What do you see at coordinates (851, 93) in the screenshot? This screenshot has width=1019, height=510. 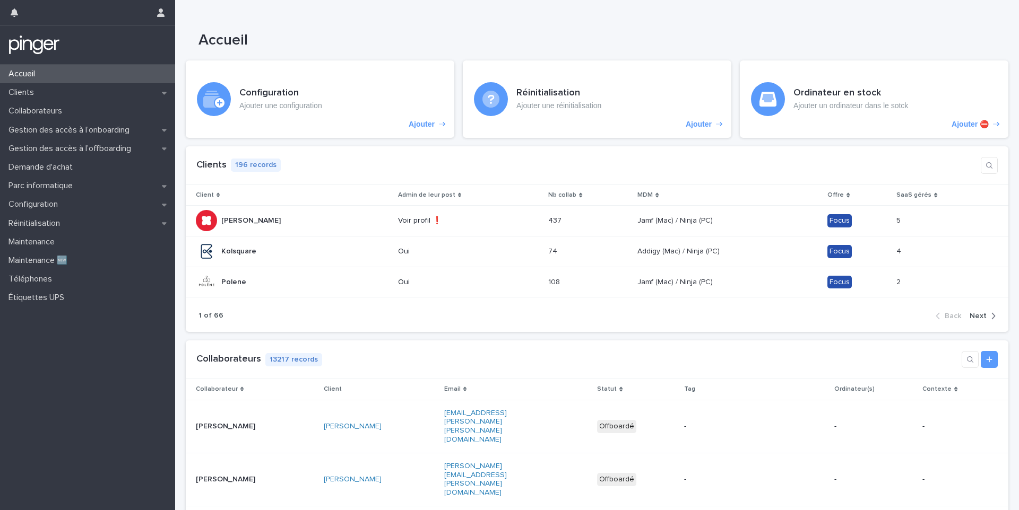 I see `h3: Ordinateur en stock` at bounding box center [851, 93].